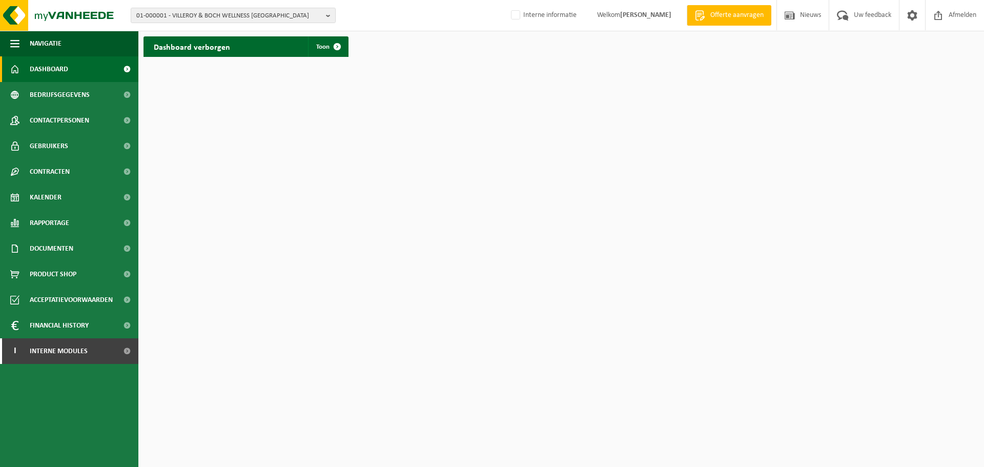 The width and height of the screenshot is (984, 467). What do you see at coordinates (46, 197) in the screenshot?
I see `span: Kalender` at bounding box center [46, 197].